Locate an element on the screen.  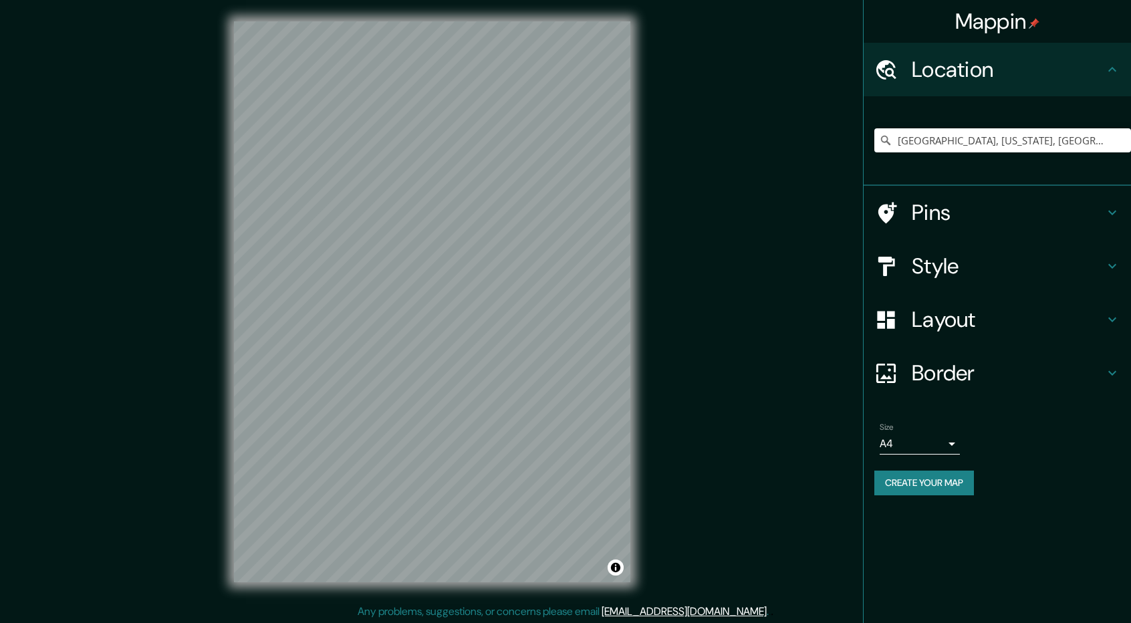
input: Pick your city or area is located at coordinates (1002, 140).